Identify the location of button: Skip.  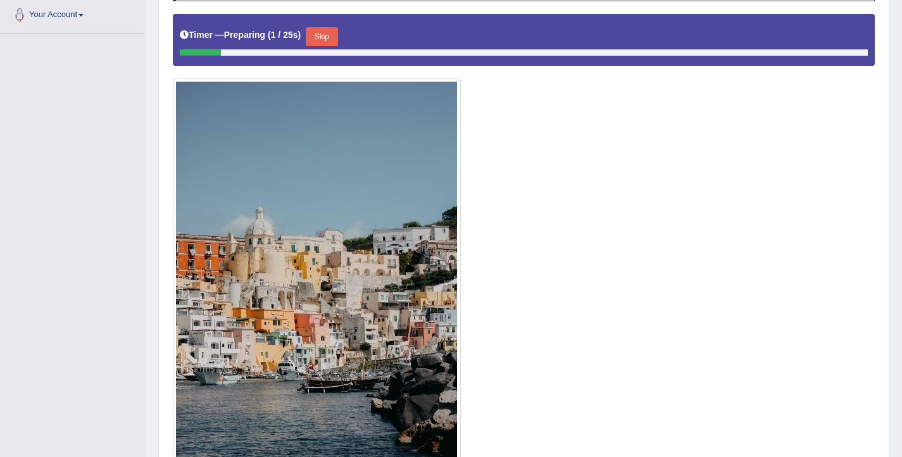
(322, 37).